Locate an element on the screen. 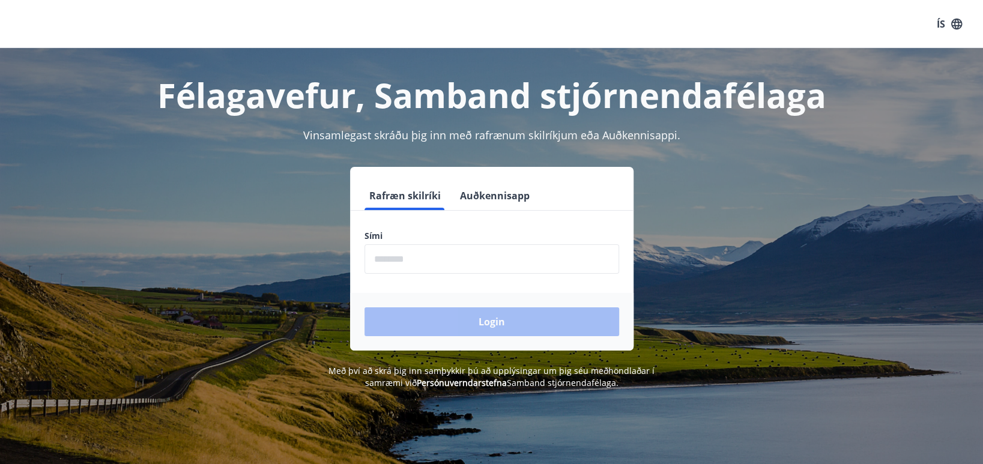 The width and height of the screenshot is (983, 464). button: Auðkennisapp is located at coordinates (495, 196).